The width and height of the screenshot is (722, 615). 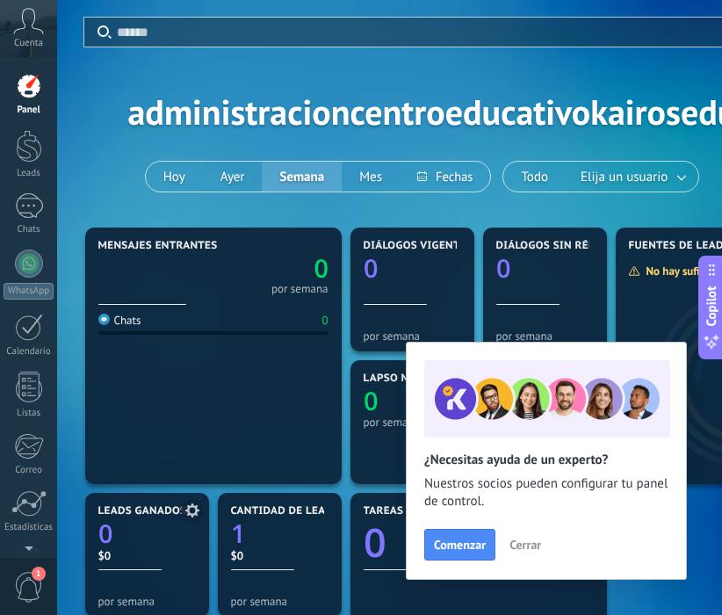 I want to click on span: Comenzar, so click(x=459, y=545).